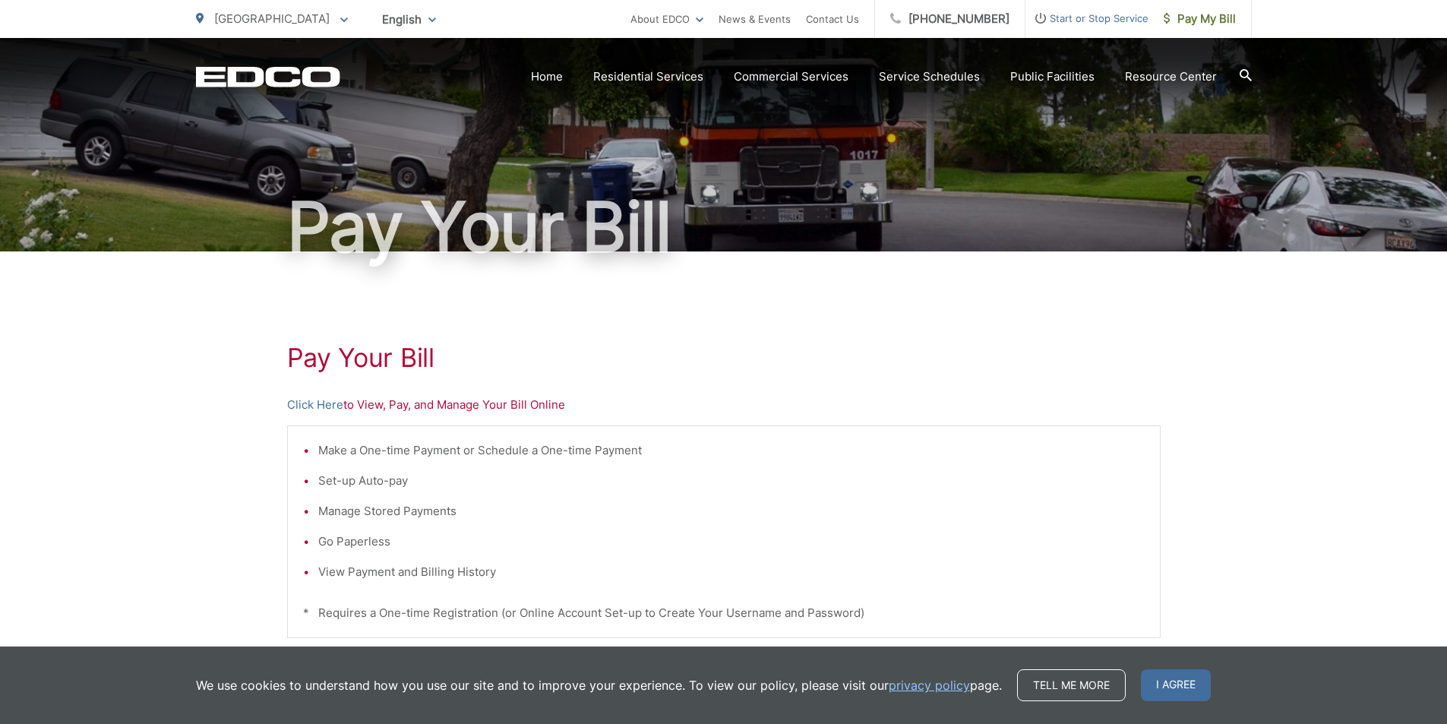 The width and height of the screenshot is (1447, 724). What do you see at coordinates (315, 405) in the screenshot?
I see `a: Click Here` at bounding box center [315, 405].